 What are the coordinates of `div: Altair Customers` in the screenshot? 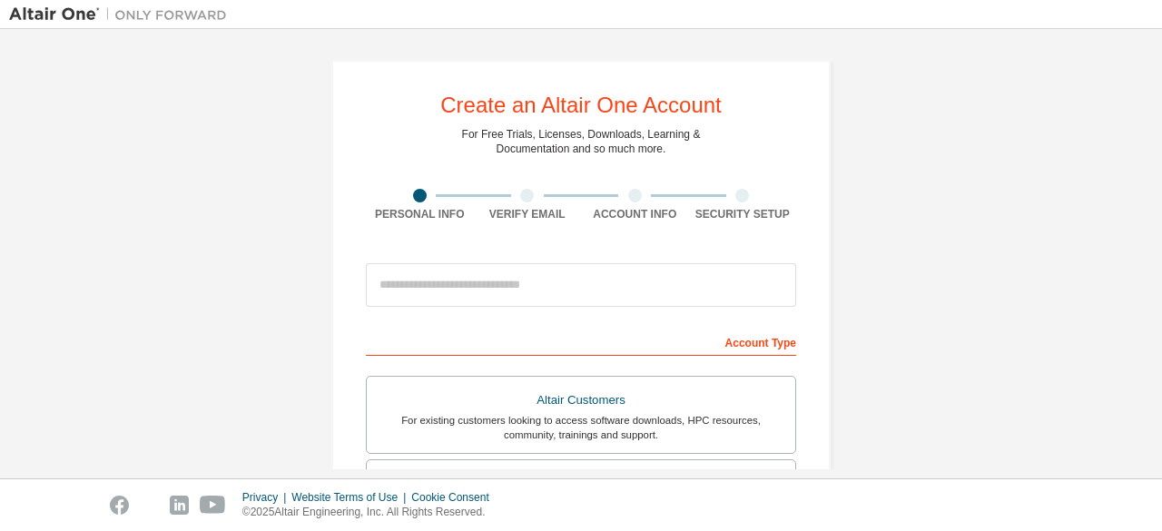 It's located at (581, 400).